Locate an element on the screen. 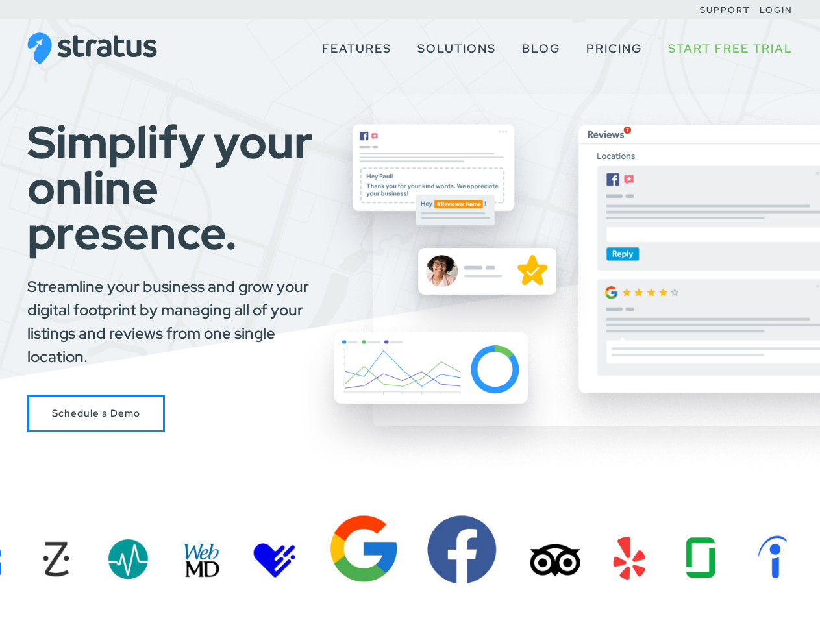 This screenshot has width=820, height=623. img: Group of floating boxes showing Stratus features is located at coordinates (560, 277).